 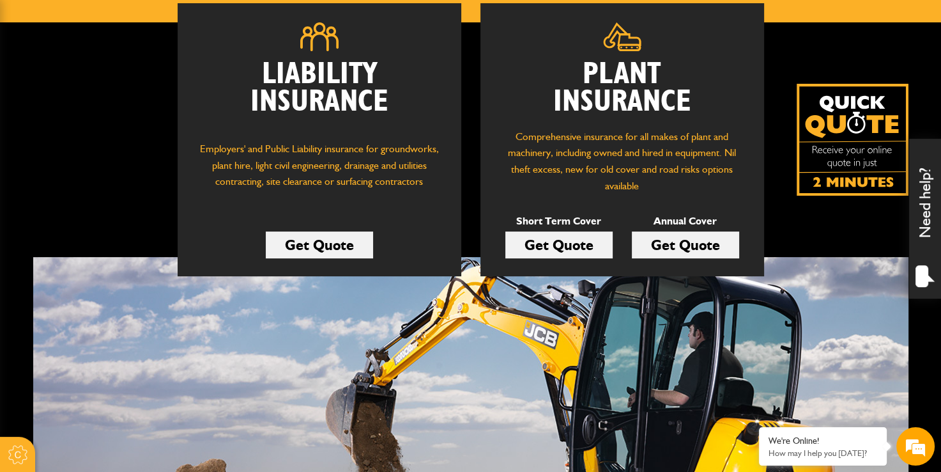 I want to click on h2: Liability Insurance, so click(x=320, y=95).